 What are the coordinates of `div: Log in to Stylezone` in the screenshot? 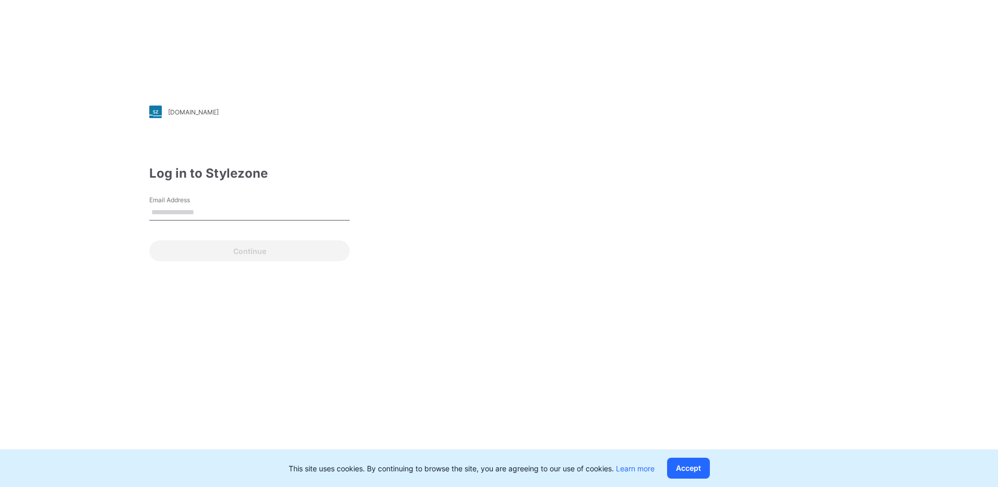 It's located at (250, 173).